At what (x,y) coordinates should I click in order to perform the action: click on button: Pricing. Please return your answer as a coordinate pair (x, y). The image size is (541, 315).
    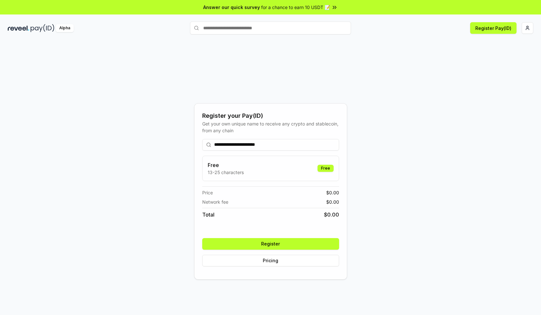
    Looking at the image, I should click on (270, 261).